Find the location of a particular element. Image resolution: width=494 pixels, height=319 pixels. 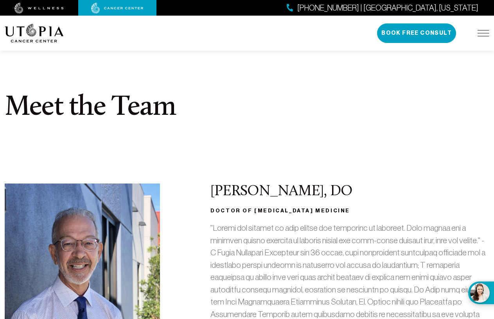

h1: Meet the Team is located at coordinates (247, 108).